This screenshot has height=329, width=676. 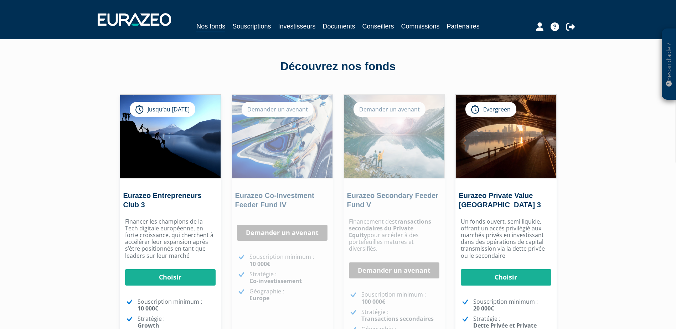 What do you see at coordinates (338, 67) in the screenshot?
I see `div: Découvrez nos fonds` at bounding box center [338, 67].